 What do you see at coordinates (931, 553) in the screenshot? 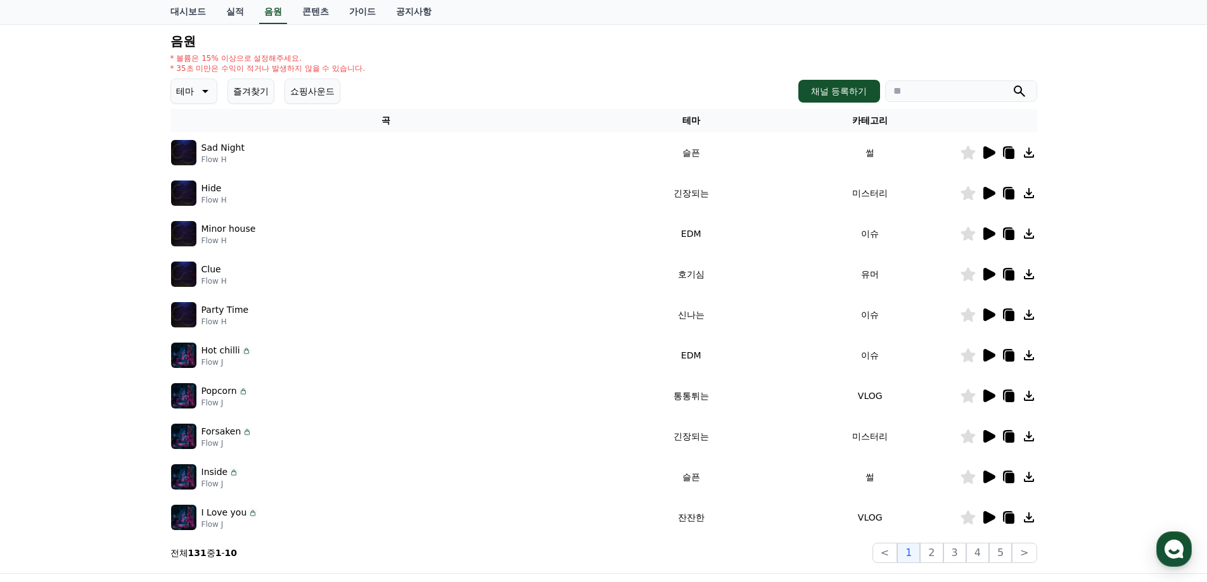
I see `button: 2` at bounding box center [931, 553].